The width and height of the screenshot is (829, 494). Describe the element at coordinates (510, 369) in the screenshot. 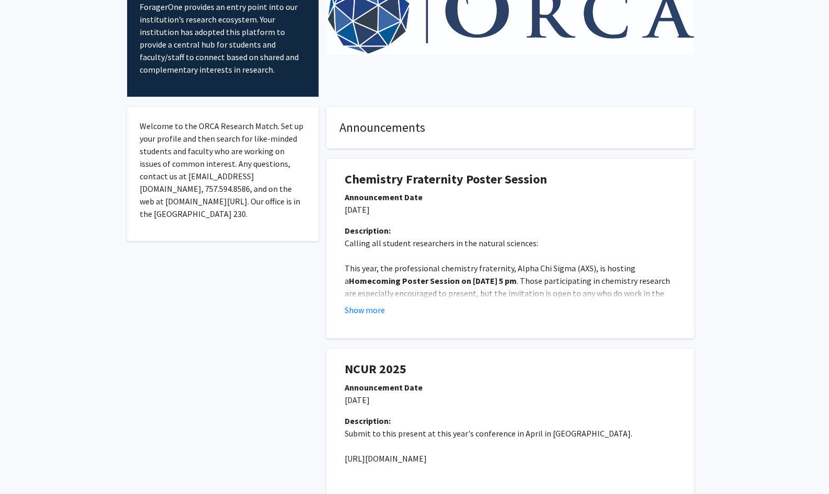

I see `h1: NCUR 2025` at that location.